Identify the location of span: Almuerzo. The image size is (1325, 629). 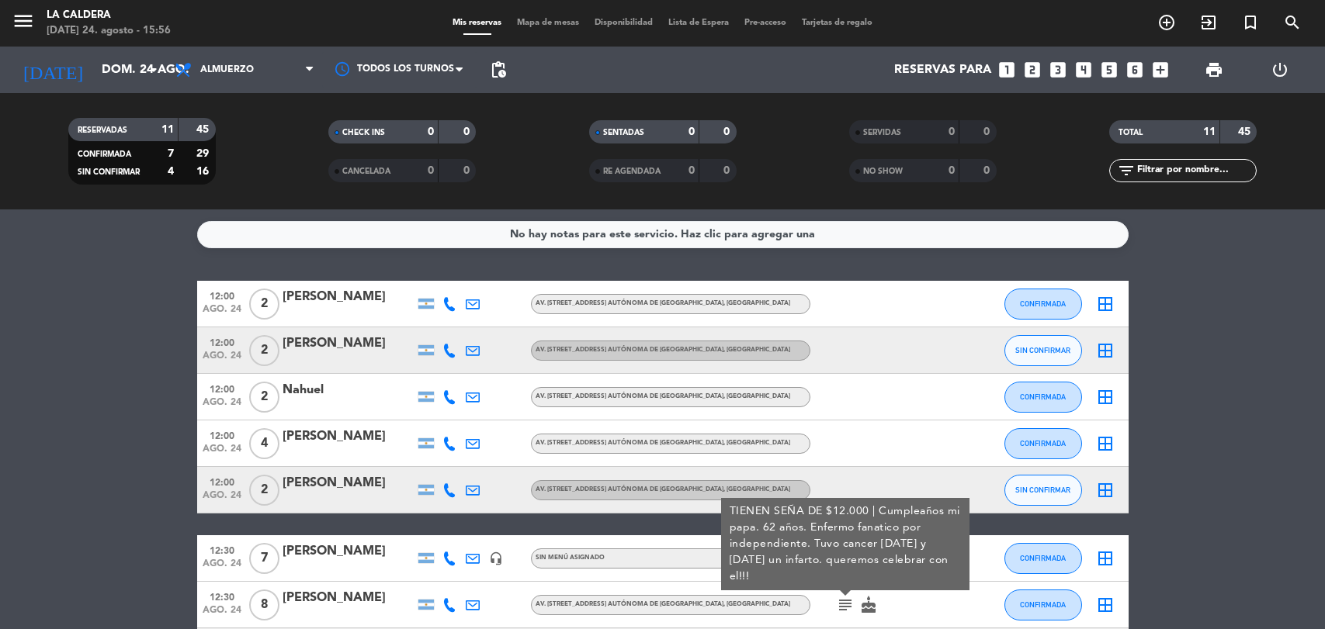
(227, 70).